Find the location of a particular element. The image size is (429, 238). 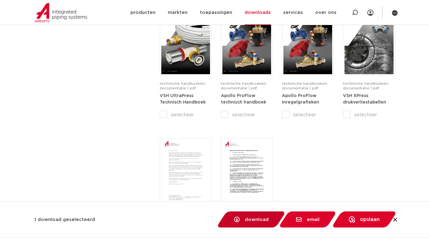

img: VSH-XPress_PLT_A4_5007629_2024-2.0_NL-pdf.jpg is located at coordinates (369, 41).